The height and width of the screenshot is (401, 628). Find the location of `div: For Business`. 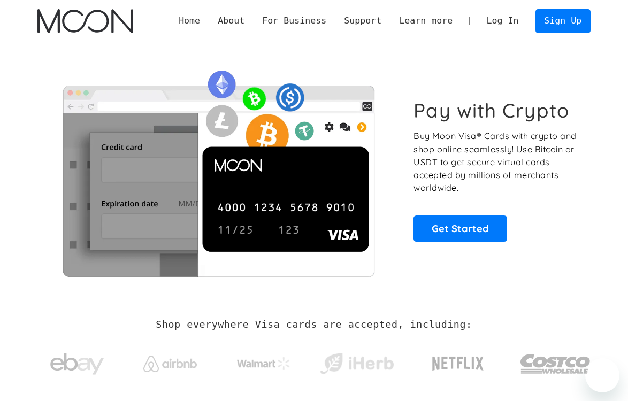

div: For Business is located at coordinates (294, 21).